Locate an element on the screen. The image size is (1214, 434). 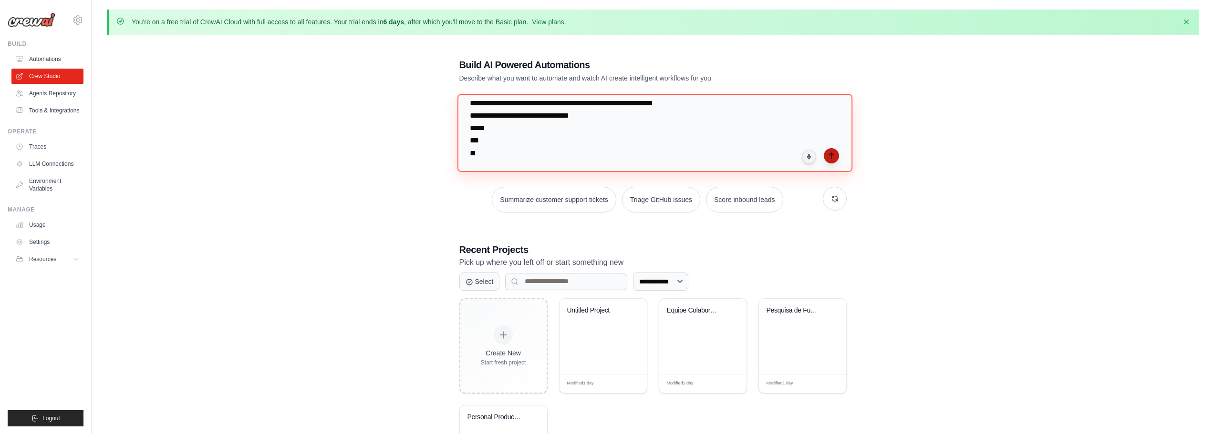
button: Summarize customer support tickets is located at coordinates (554, 200).